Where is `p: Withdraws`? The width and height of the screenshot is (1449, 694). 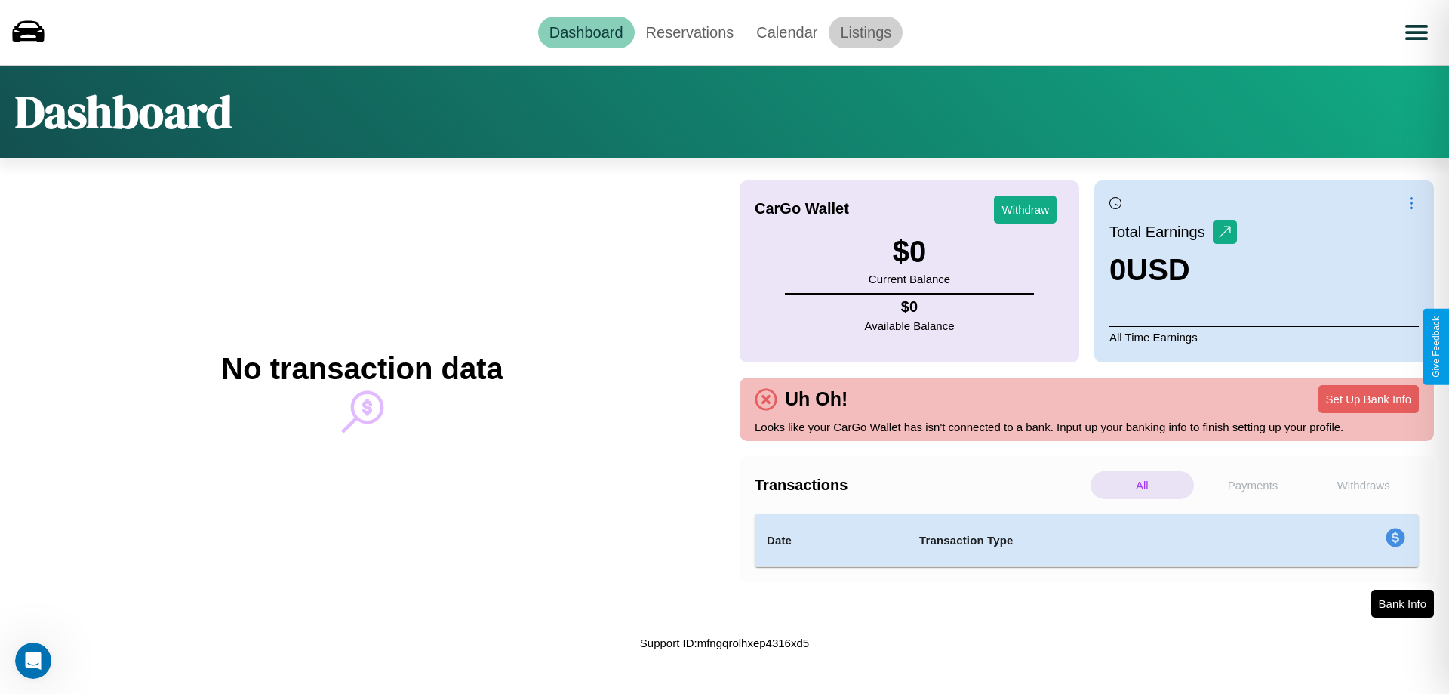 p: Withdraws is located at coordinates (1363, 484).